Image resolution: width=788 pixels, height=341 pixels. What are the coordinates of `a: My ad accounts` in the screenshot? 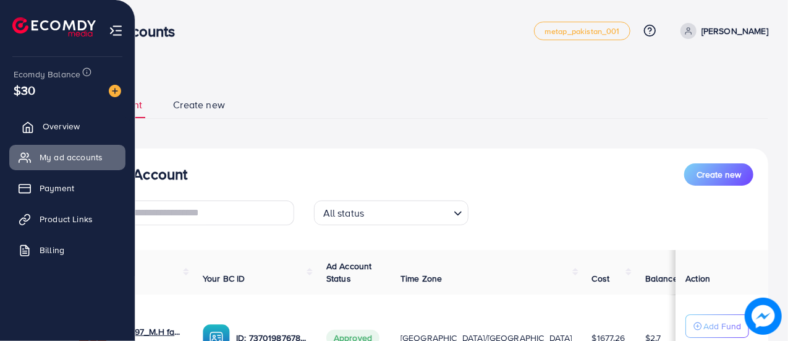 It's located at (67, 157).